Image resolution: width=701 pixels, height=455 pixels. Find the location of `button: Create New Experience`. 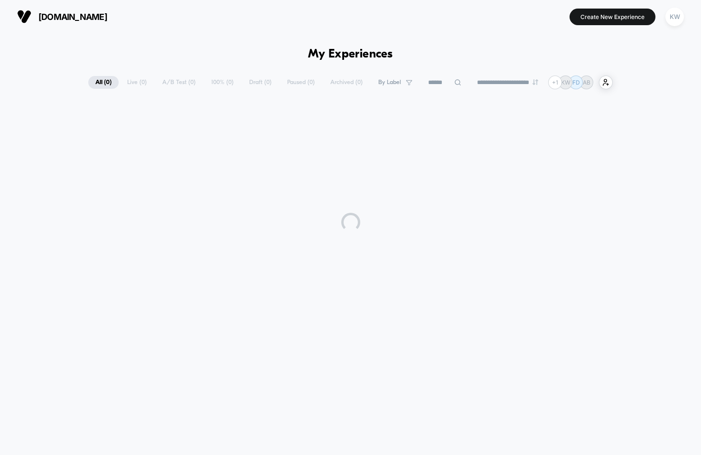

button: Create New Experience is located at coordinates (612, 17).